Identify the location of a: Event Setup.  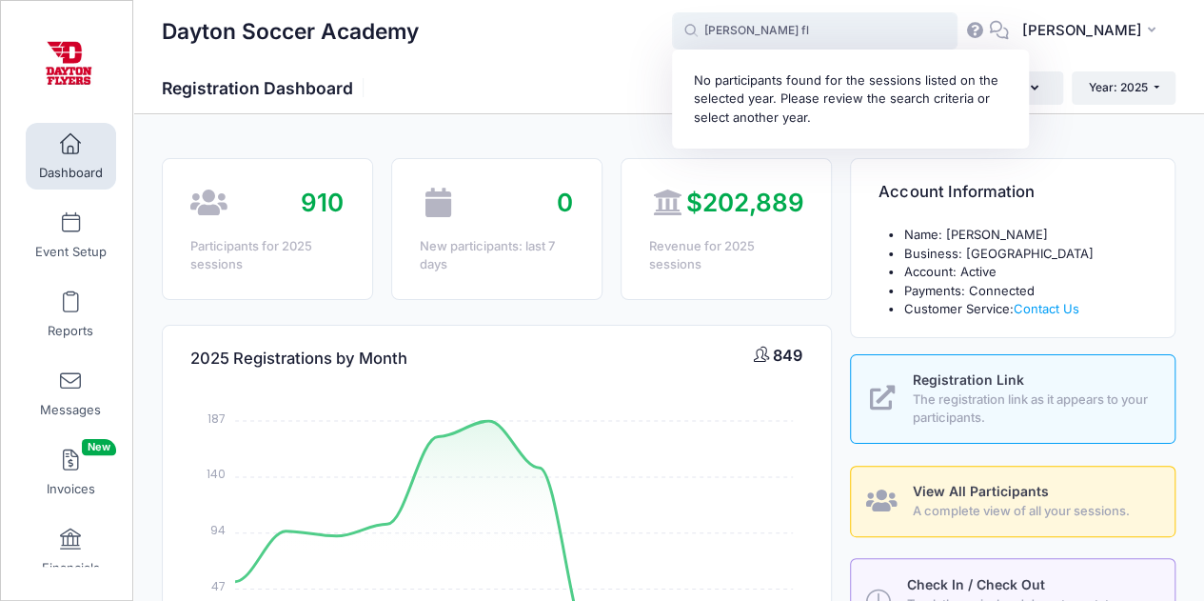
(70, 235).